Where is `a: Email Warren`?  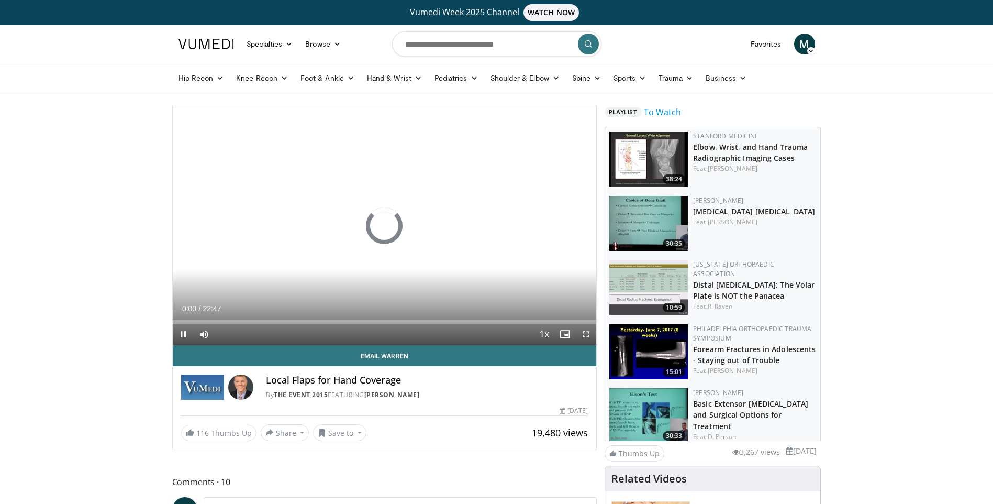 a: Email Warren is located at coordinates (385, 355).